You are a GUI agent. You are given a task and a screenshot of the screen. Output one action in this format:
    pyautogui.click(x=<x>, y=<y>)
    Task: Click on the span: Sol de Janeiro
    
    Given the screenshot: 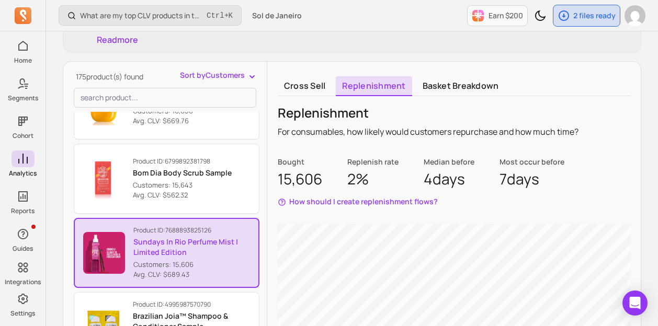 What is the action you would take?
    pyautogui.click(x=277, y=16)
    